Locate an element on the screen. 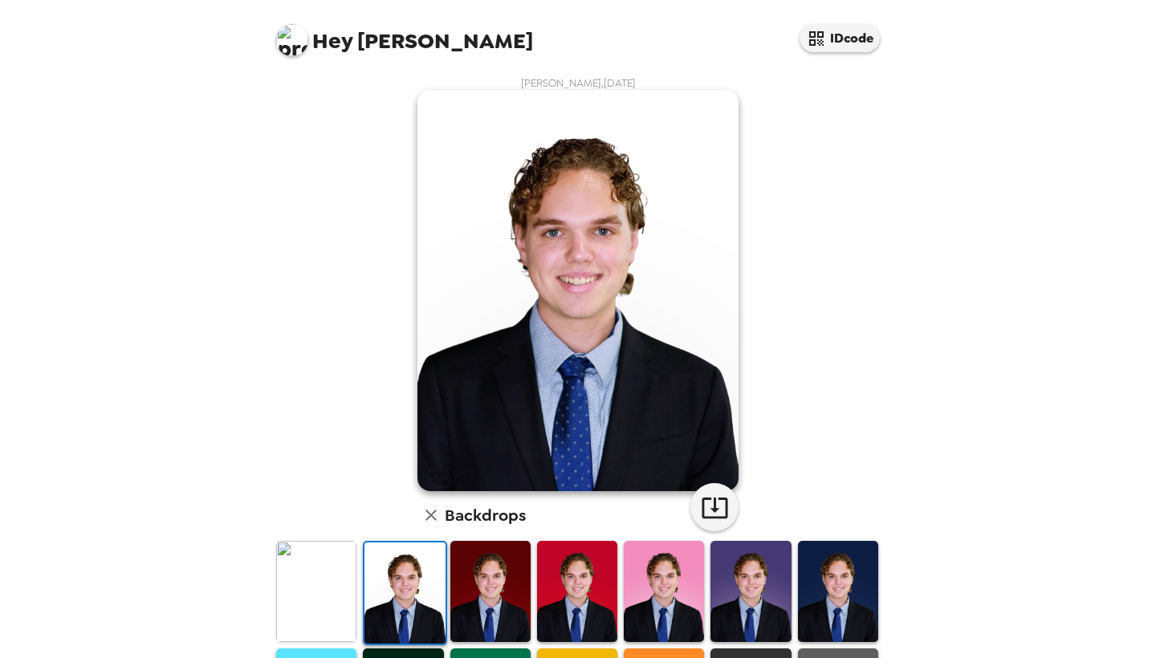 This screenshot has height=658, width=1156. img: profile pic is located at coordinates (292, 40).